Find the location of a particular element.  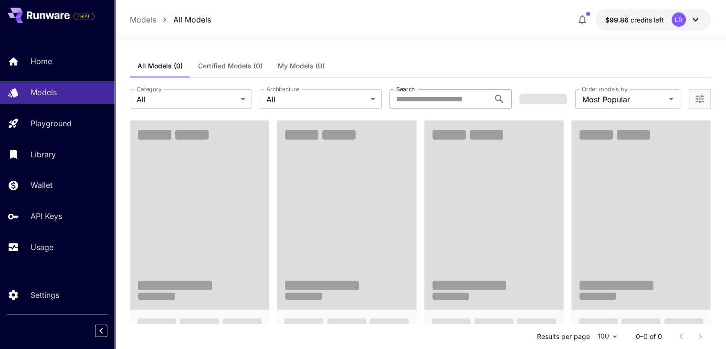

p: Usage is located at coordinates (42, 247).